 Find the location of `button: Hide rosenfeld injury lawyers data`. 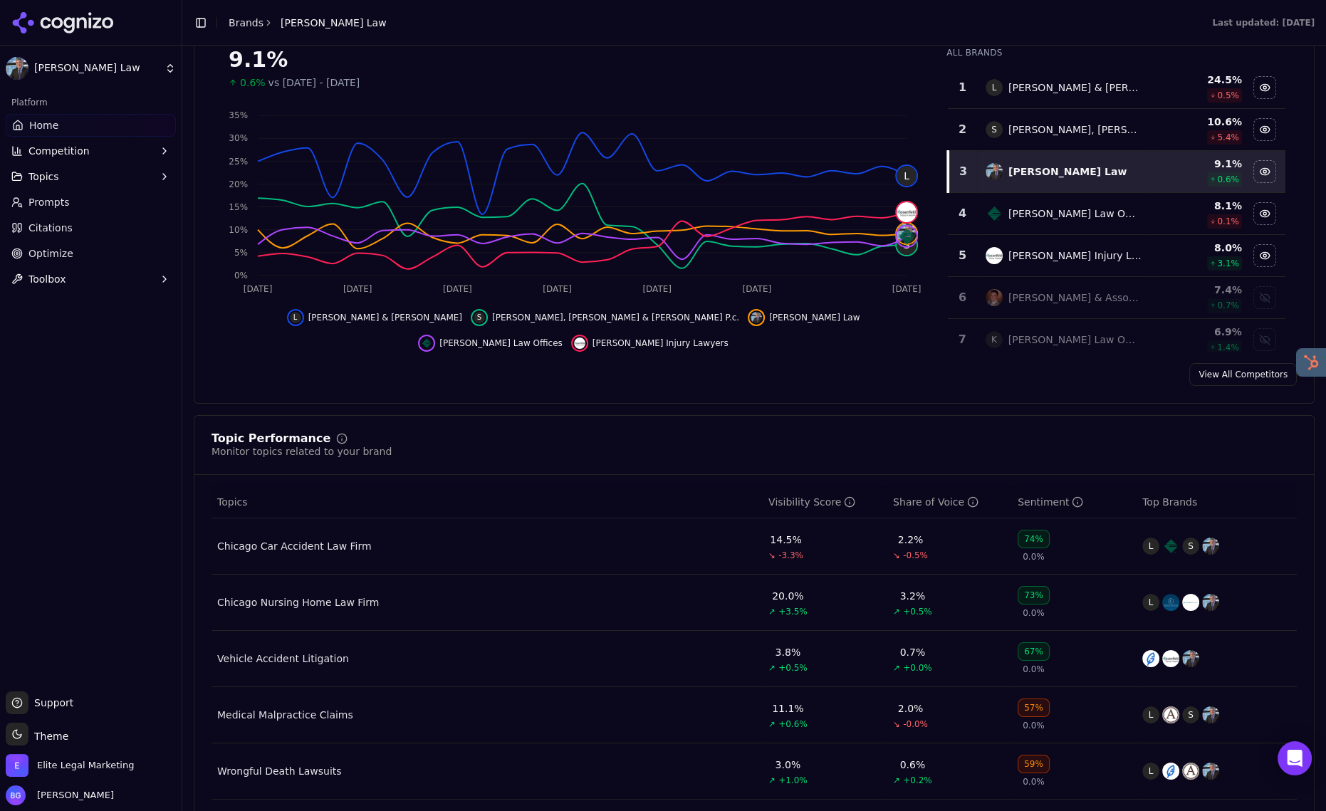

button: Hide rosenfeld injury lawyers data is located at coordinates (649, 343).